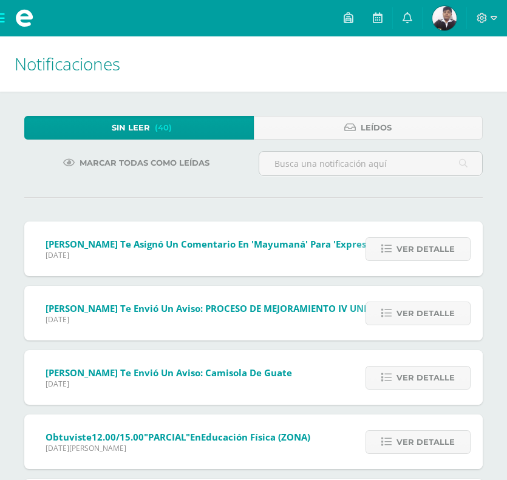  Describe the element at coordinates (371, 163) in the screenshot. I see `input: Busca una notificación aquí` at that location.